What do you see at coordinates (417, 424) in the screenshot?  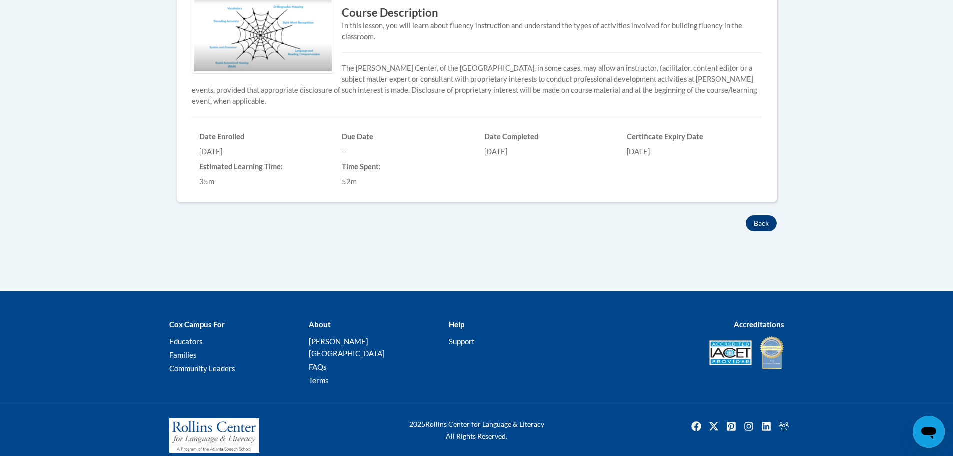 I see `span: 2025` at bounding box center [417, 424].